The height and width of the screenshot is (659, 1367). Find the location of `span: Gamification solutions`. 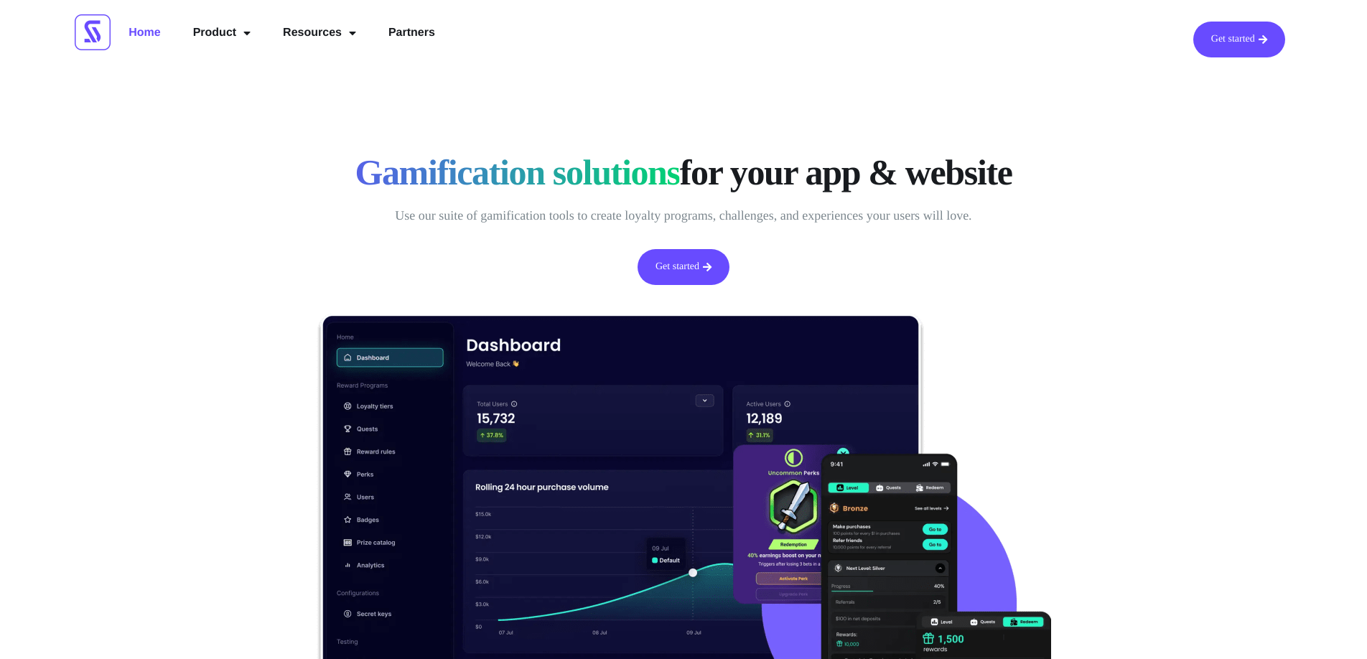

span: Gamification solutions is located at coordinates (517, 172).